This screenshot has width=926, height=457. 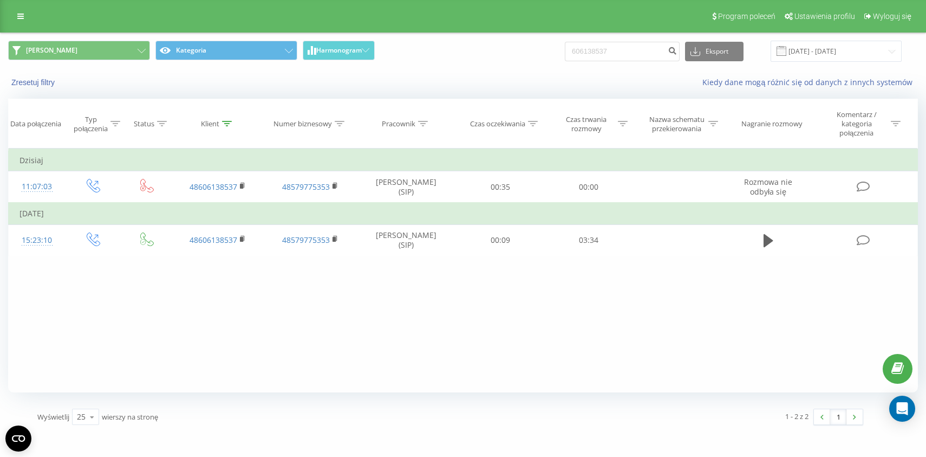 I want to click on span: Program poleceń, so click(x=747, y=16).